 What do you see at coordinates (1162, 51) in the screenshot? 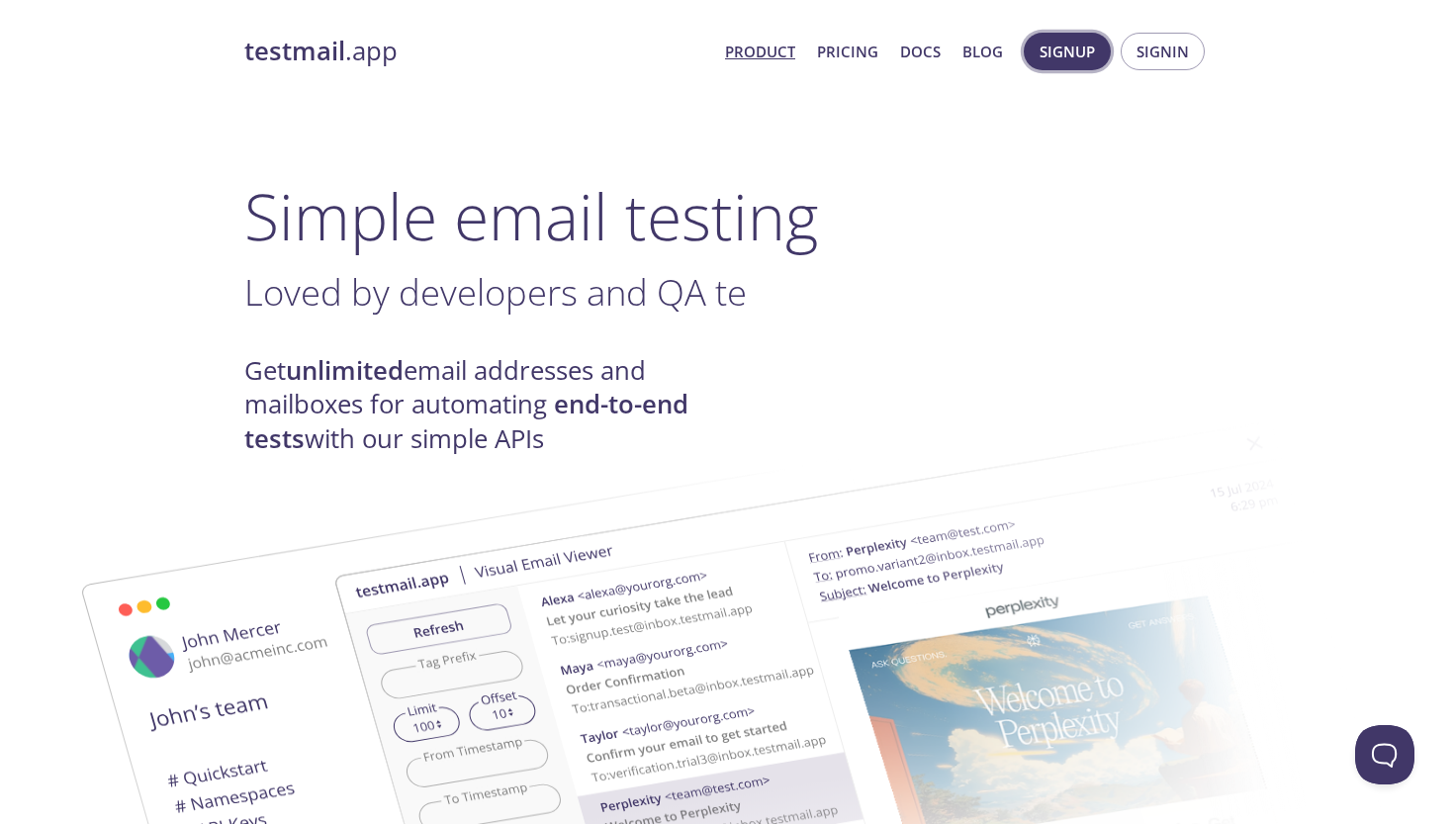
I see `button: Signin` at bounding box center [1162, 51].